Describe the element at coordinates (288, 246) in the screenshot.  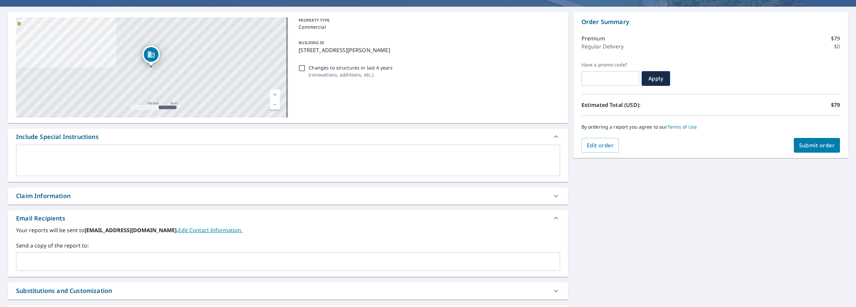
I see `label: Send a copy of the report to:` at that location.